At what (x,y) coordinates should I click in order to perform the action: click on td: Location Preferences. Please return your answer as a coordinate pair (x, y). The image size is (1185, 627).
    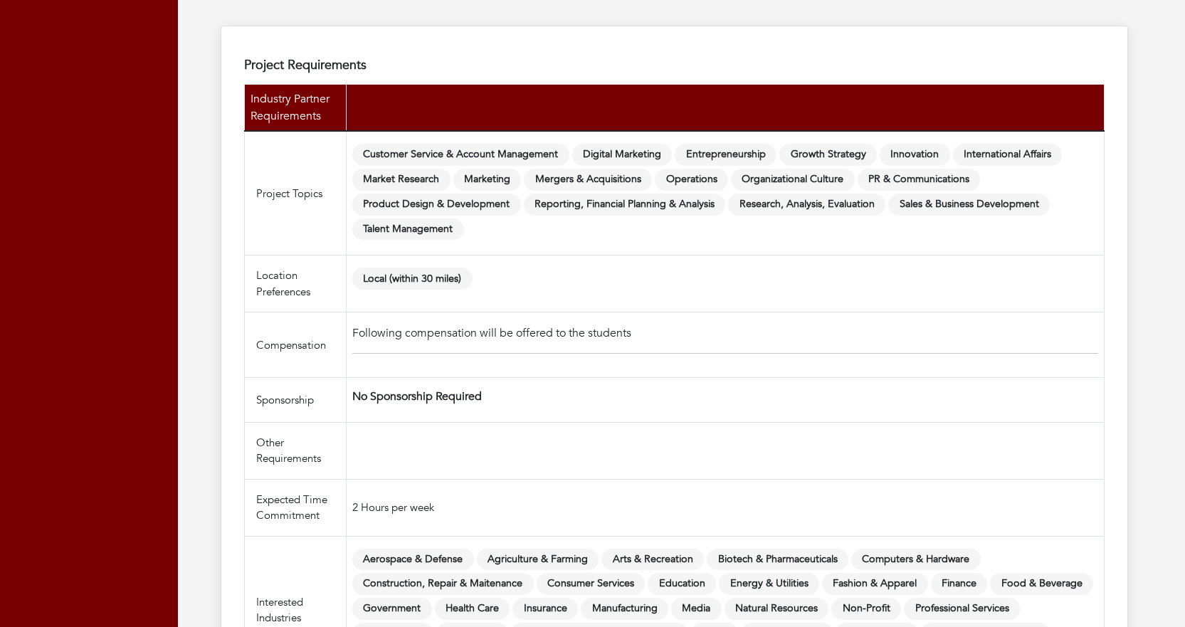
    Looking at the image, I should click on (295, 284).